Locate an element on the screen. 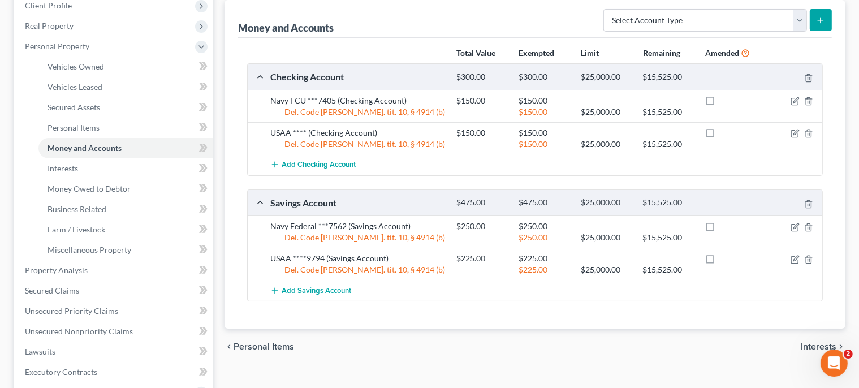  a: Farm / Livestock is located at coordinates (126, 230).